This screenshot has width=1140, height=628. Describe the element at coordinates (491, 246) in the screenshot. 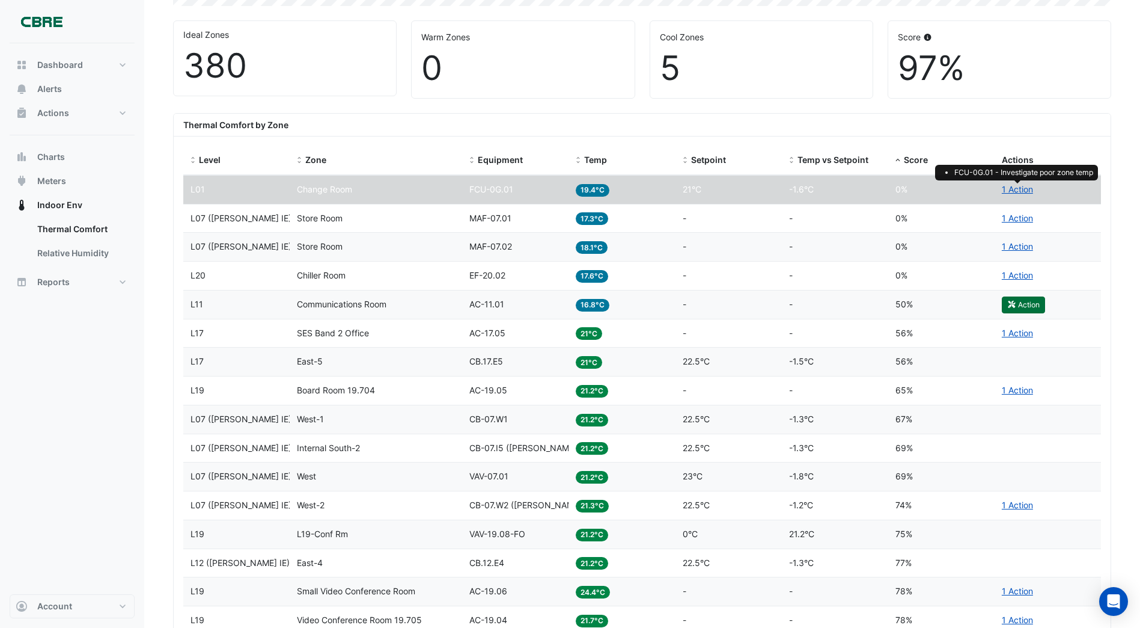

I see `span: MAF-07.02` at that location.